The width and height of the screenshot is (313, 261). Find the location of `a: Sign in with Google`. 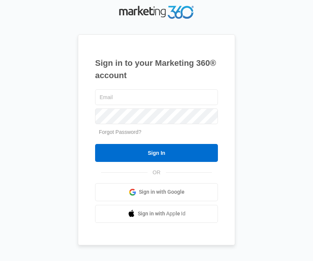

a: Sign in with Google is located at coordinates (156, 192).